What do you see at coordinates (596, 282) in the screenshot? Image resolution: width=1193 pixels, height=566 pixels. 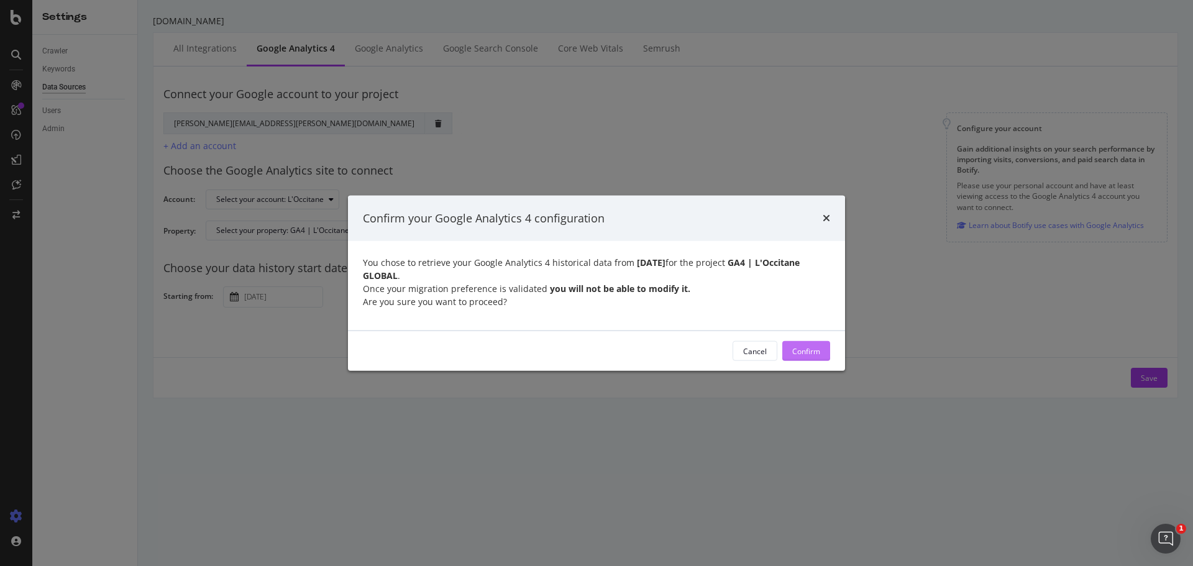 I see `div: You chose to retrieve your Google Analytics 4 historical data from for the project . Once your mi...` at bounding box center [596, 282].